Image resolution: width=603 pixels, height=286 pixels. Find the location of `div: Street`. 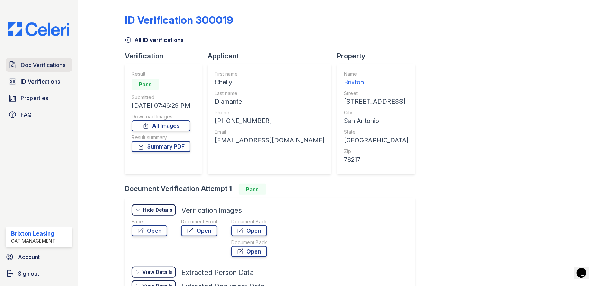

div: Street is located at coordinates (376, 93).